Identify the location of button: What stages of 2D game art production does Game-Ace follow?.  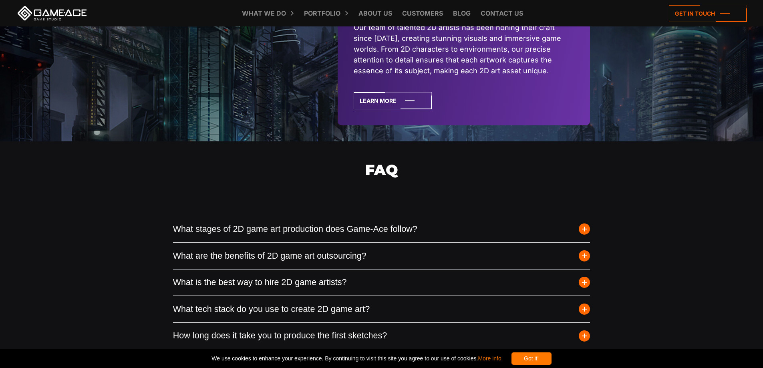
(382, 229).